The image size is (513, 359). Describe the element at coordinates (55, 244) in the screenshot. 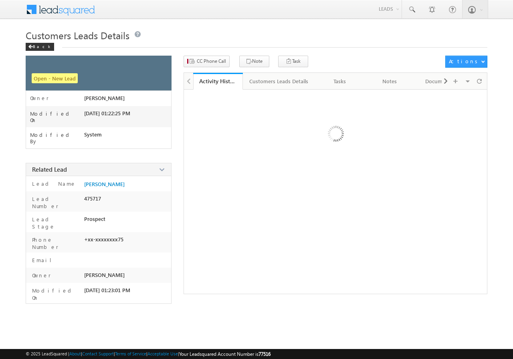

I see `label: Phone Number` at that location.